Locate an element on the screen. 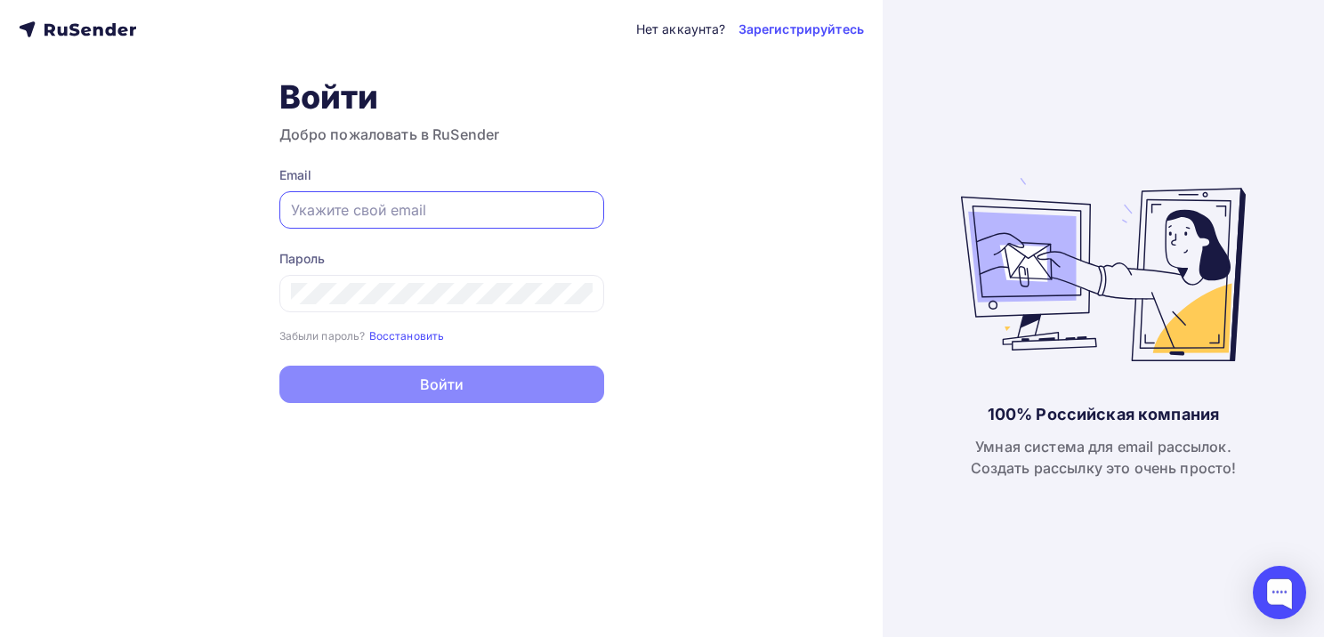 This screenshot has width=1324, height=637. div: Нет аккаунта? is located at coordinates (681, 29).